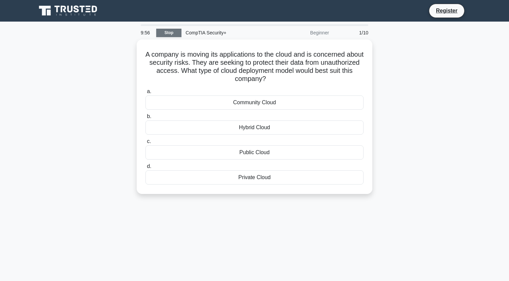 The width and height of the screenshot is (509, 281). Describe the element at coordinates (255, 177) in the screenshot. I see `div: Private Cloud` at that location.